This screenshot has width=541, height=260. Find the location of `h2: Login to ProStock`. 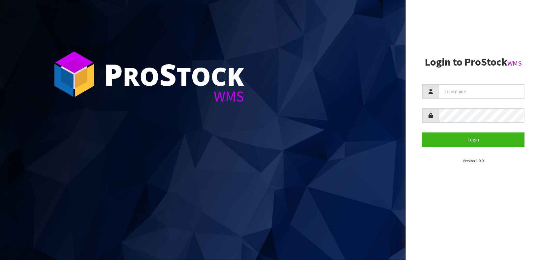

h2: Login to ProStock is located at coordinates (473, 62).